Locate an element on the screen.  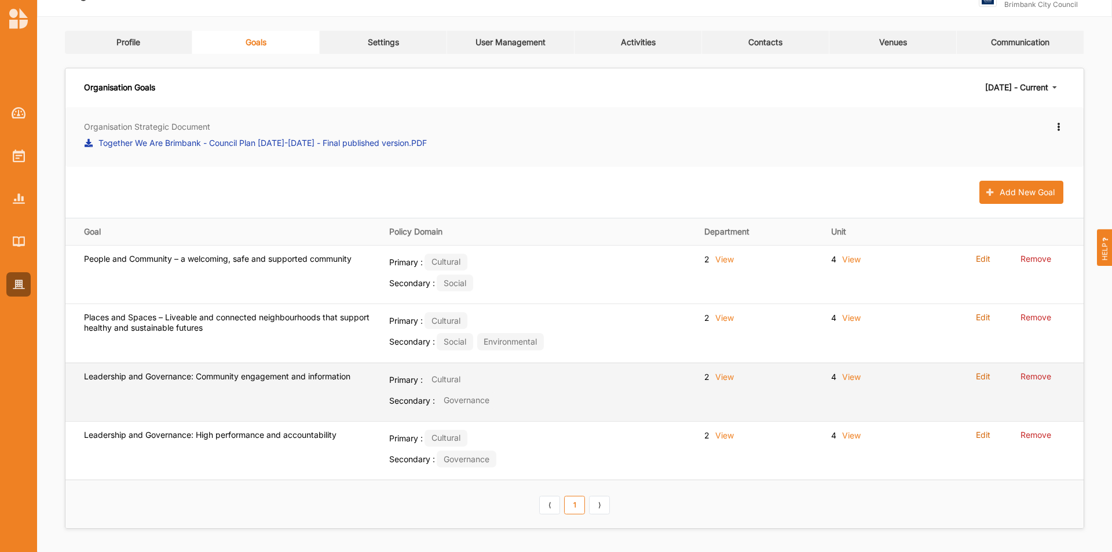
img: Reports is located at coordinates (19, 198).